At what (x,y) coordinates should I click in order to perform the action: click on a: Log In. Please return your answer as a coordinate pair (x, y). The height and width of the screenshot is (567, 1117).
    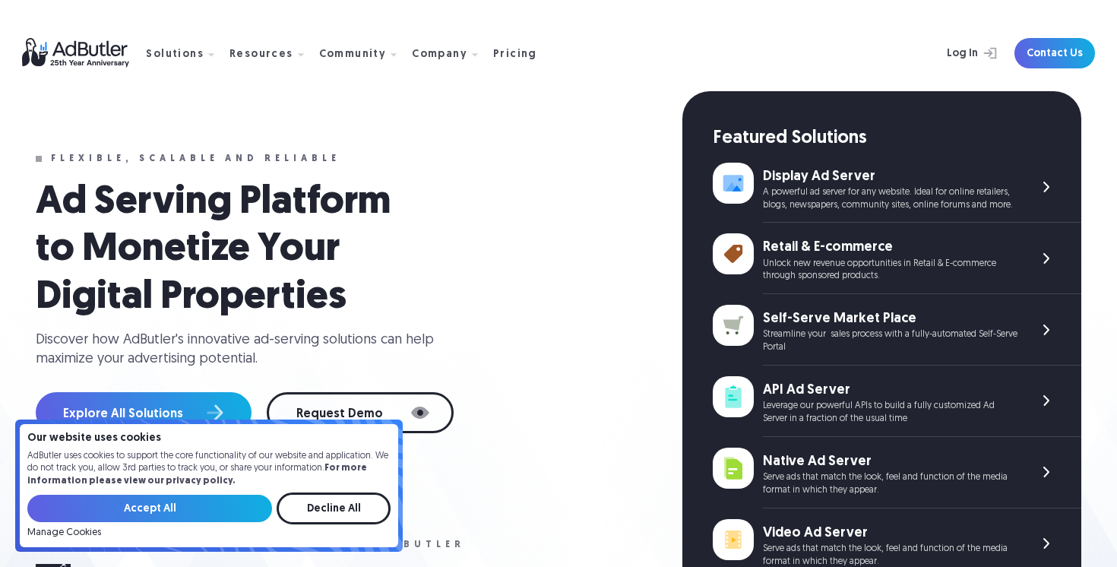
    Looking at the image, I should click on (956, 53).